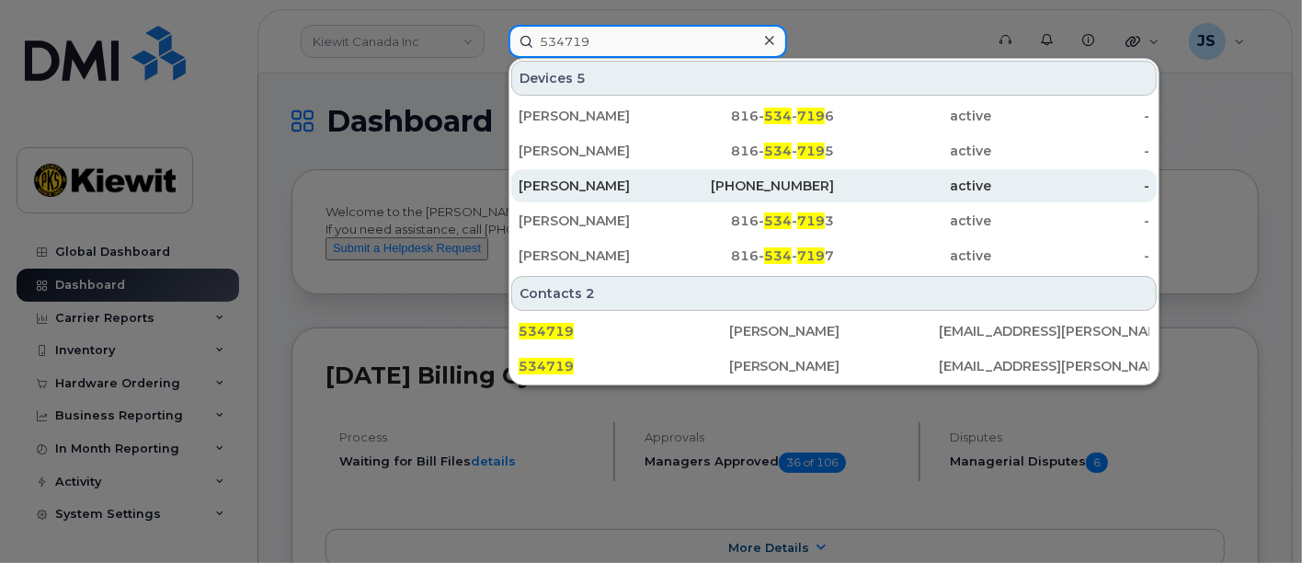 This screenshot has width=1302, height=563. What do you see at coordinates (756, 151) in the screenshot?
I see `div: 816- - 5` at bounding box center [756, 151].